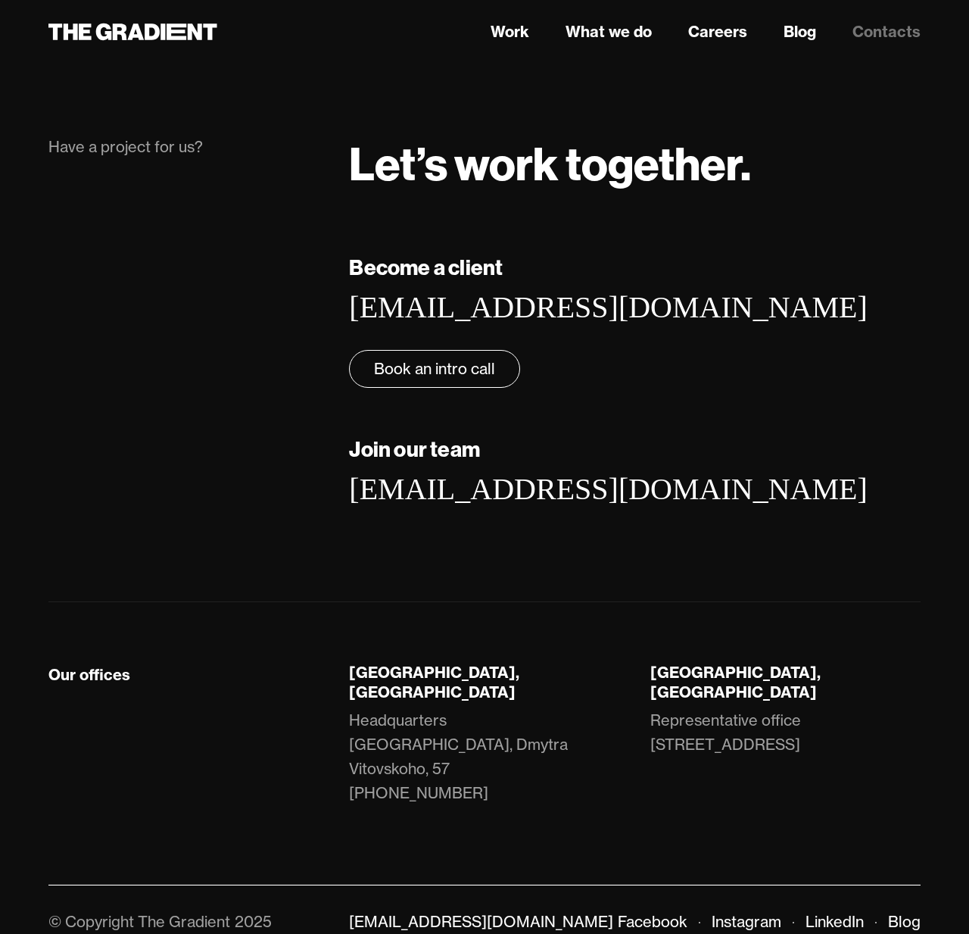 The height and width of the screenshot is (934, 969). I want to click on a: Book an intro call, so click(435, 369).